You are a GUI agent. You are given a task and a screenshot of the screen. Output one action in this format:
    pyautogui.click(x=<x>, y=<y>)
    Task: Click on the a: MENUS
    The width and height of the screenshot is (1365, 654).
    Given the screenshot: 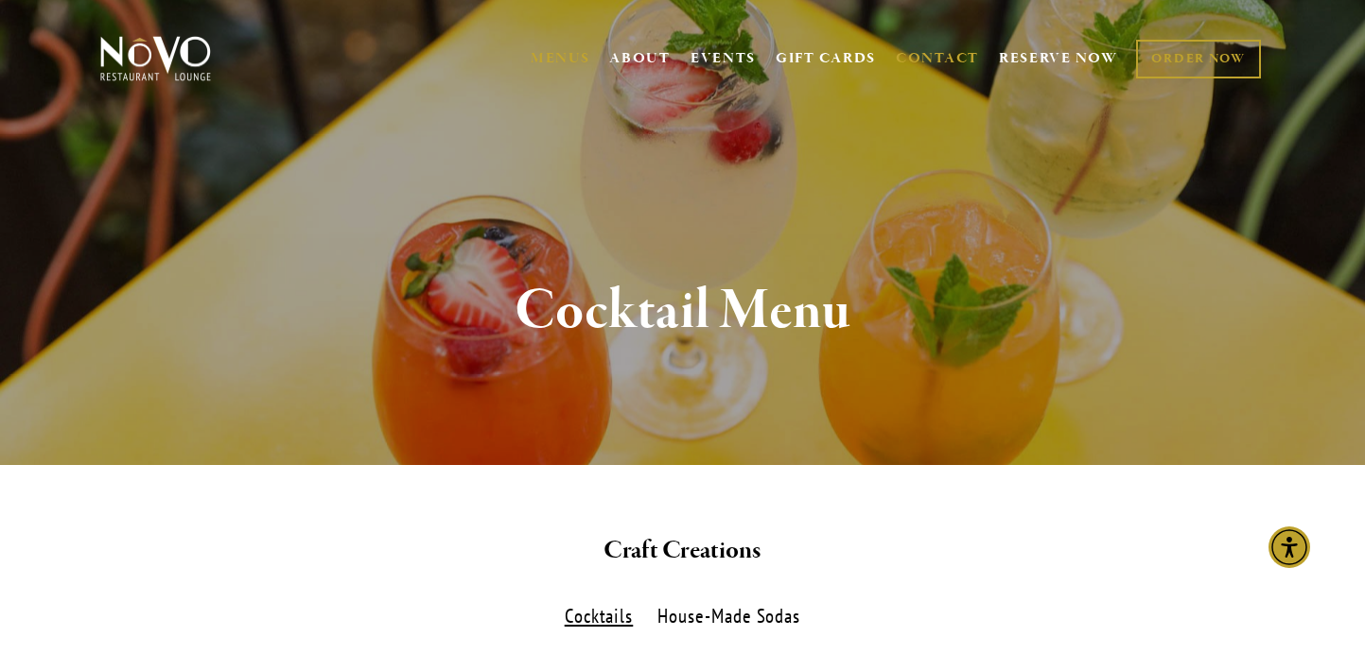 What is the action you would take?
    pyautogui.click(x=560, y=59)
    